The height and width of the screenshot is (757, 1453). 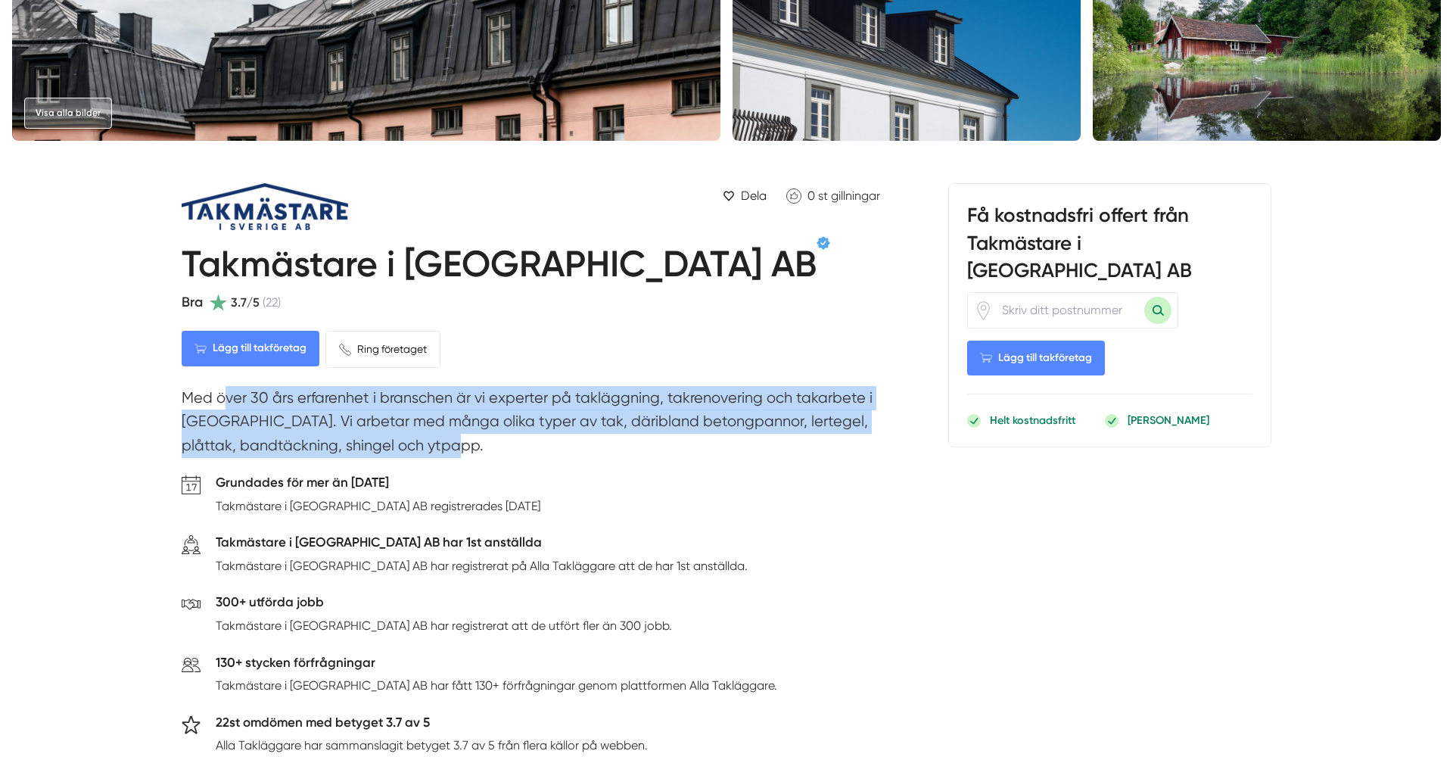 What do you see at coordinates (744, 195) in the screenshot?
I see `a: Dela` at bounding box center [744, 195].